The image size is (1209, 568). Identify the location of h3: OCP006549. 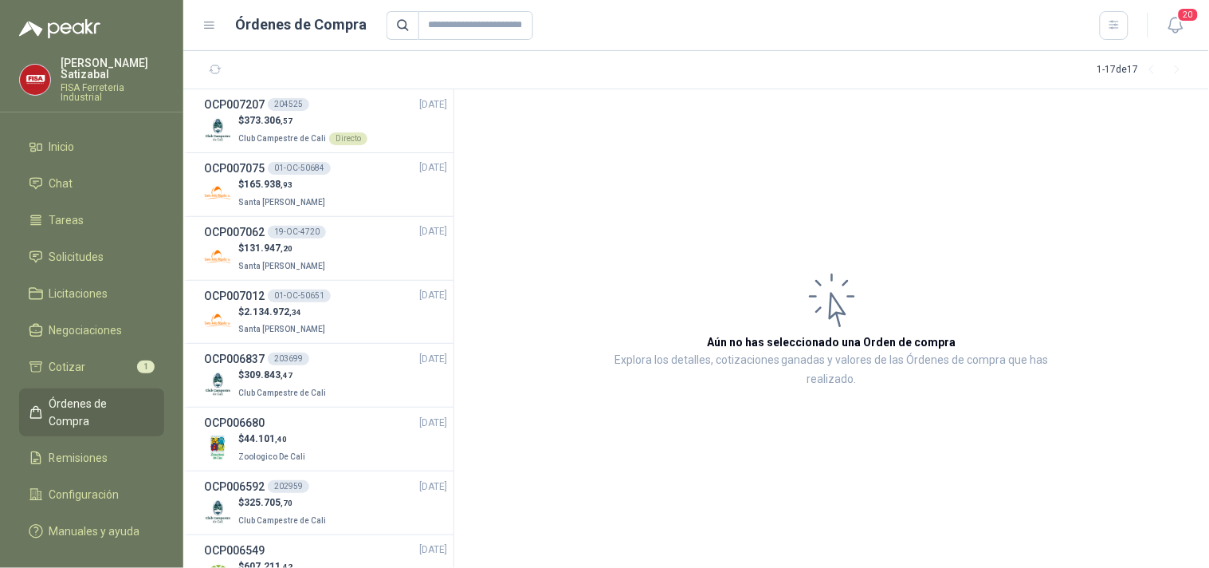
(234, 550).